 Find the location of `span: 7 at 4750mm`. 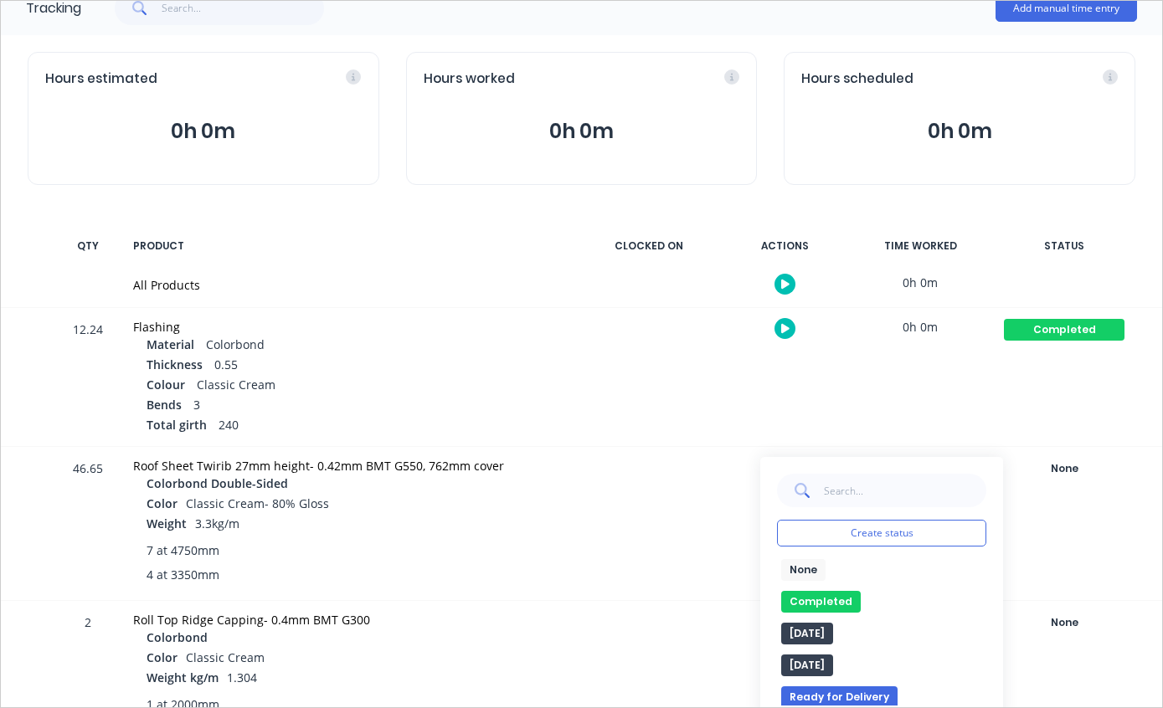

span: 7 at 4750mm is located at coordinates (182, 550).